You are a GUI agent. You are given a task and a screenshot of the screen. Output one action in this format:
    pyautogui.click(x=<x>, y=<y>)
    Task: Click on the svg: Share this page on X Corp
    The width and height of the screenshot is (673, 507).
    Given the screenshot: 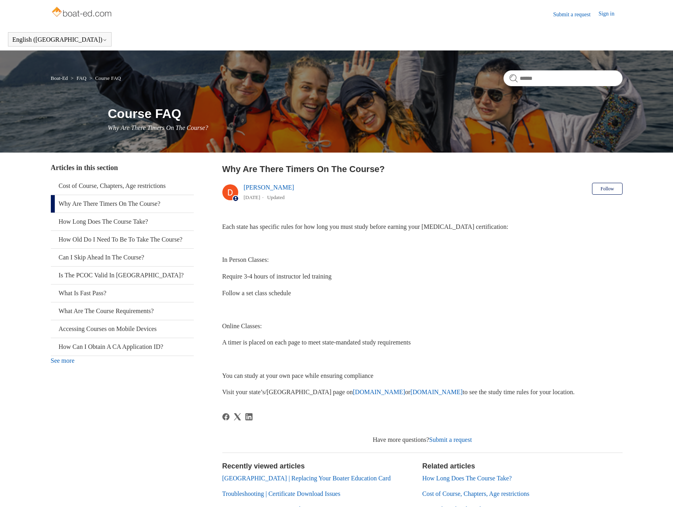 What is the action you would take?
    pyautogui.click(x=238, y=417)
    